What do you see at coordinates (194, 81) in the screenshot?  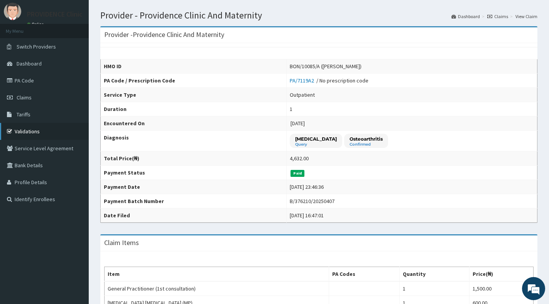 I see `th: PA Code / Prescription Code` at bounding box center [194, 81].